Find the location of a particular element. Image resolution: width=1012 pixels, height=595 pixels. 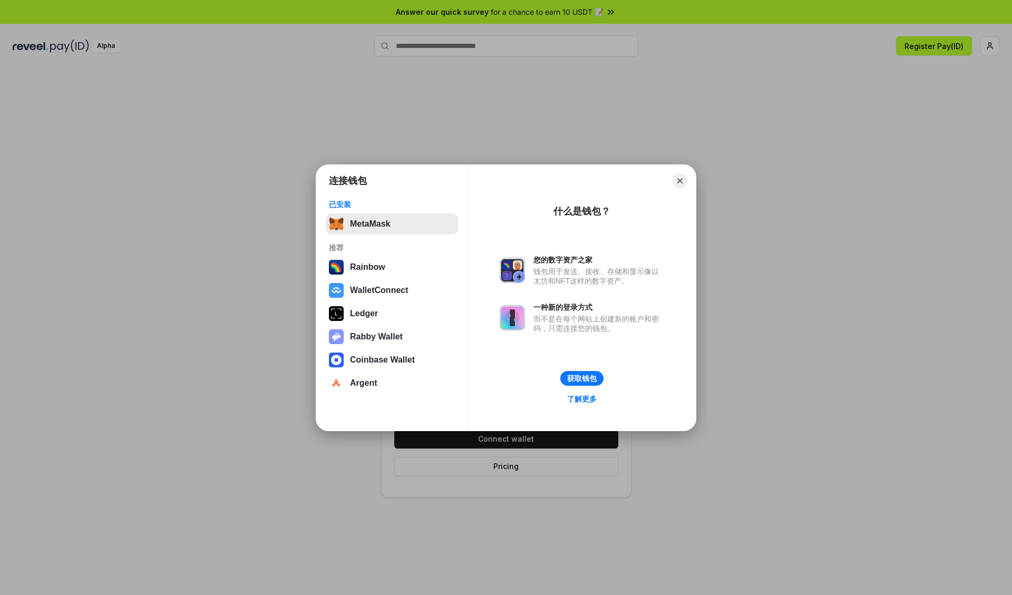

button: Coinbase Wallet is located at coordinates (392, 360).